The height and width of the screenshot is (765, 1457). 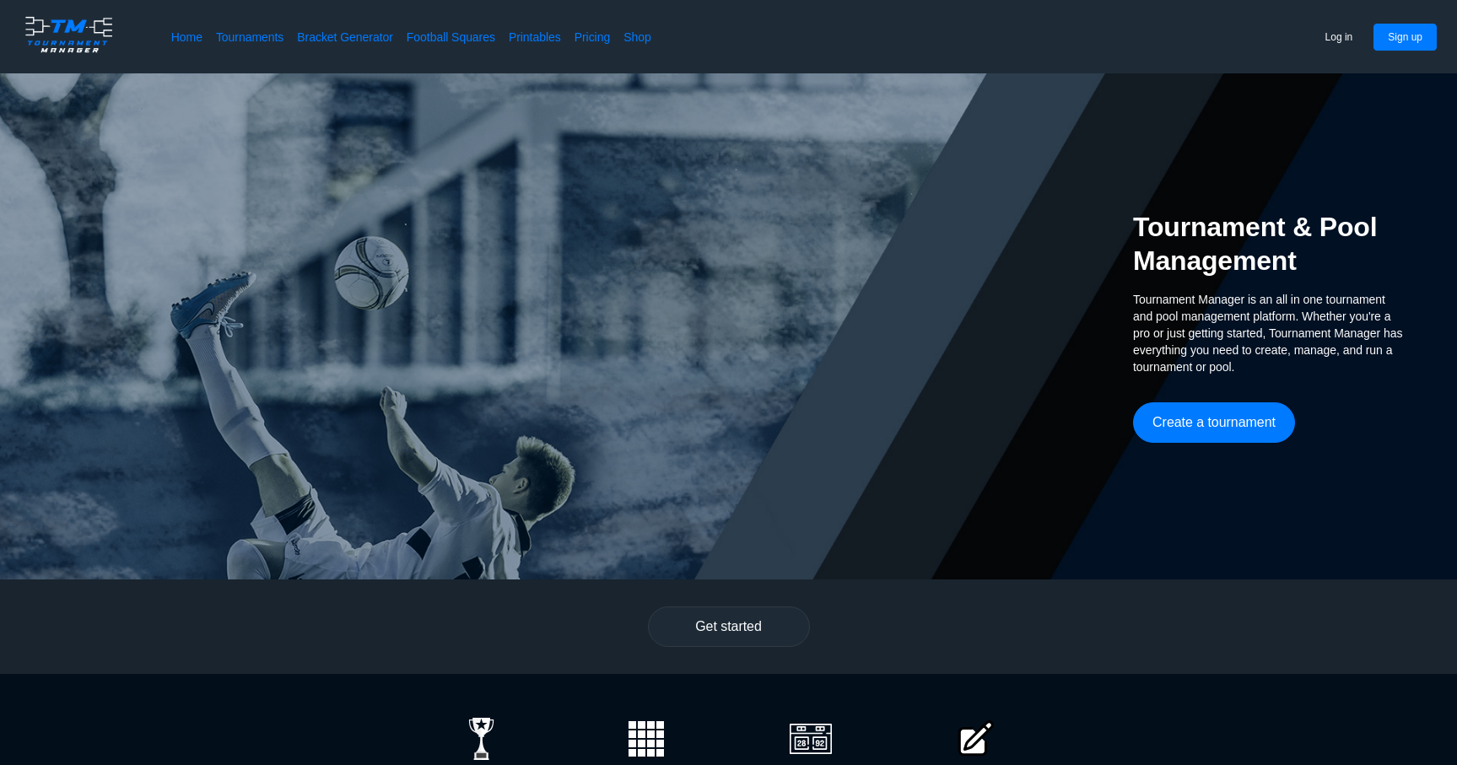 I want to click on img: wCBcAAAAASUVORK5CYII=, so click(x=646, y=739).